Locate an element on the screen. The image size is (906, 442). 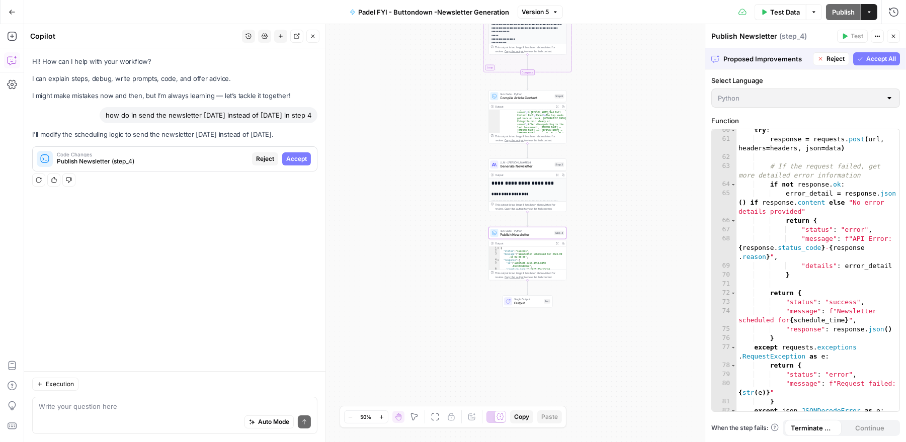
div: 67 is located at coordinates (724, 230).